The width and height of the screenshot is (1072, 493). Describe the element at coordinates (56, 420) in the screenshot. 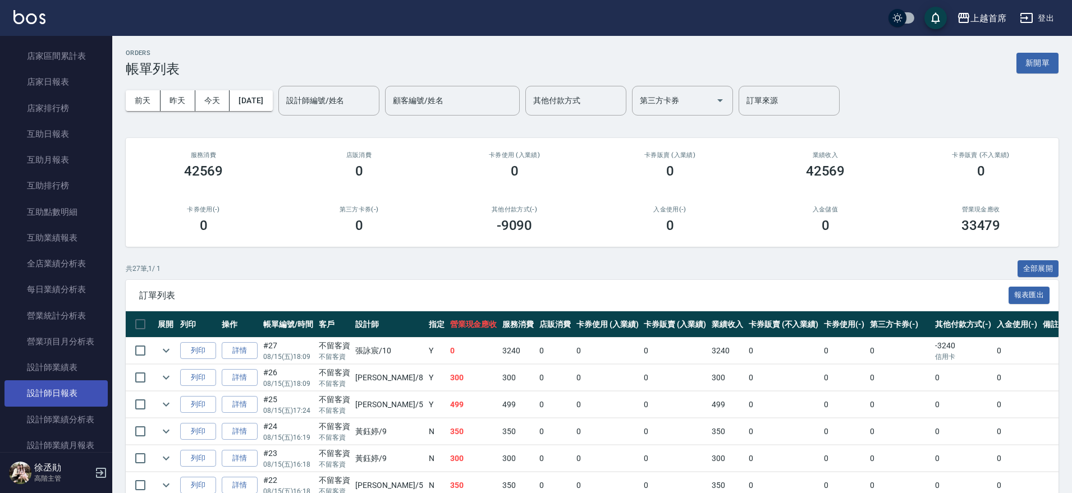

I see `a: 設計師業績分析表` at that location.